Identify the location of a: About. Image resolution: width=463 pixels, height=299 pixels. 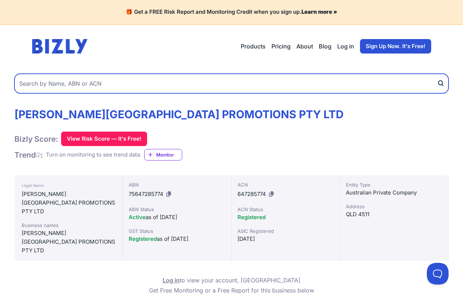
(305, 46).